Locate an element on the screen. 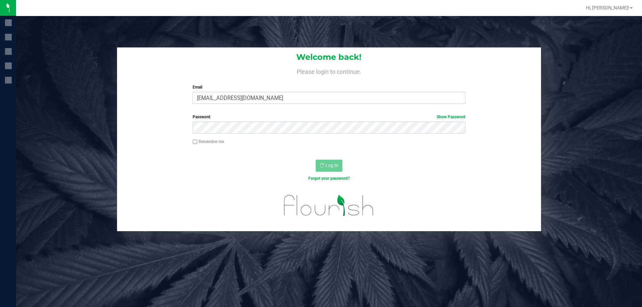 This screenshot has width=642, height=307. span: Log In is located at coordinates (332, 166).